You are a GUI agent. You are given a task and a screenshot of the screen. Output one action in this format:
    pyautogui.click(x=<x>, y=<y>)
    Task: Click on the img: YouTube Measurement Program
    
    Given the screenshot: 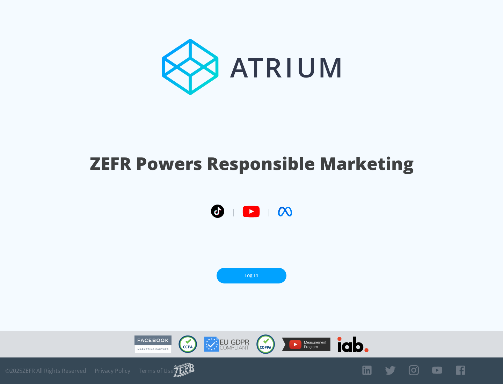 What is the action you would take?
    pyautogui.click(x=306, y=344)
    